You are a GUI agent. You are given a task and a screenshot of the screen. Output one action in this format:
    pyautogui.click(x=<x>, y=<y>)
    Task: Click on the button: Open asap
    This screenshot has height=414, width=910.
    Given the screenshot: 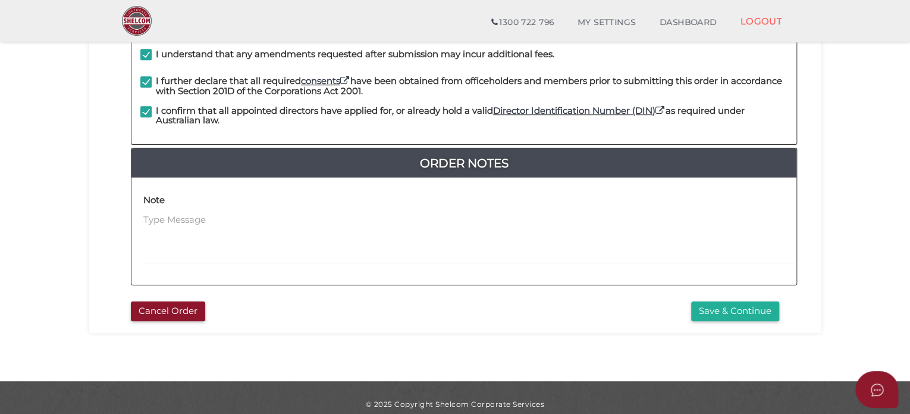 What is the action you would take?
    pyautogui.click(x=877, y=389)
    